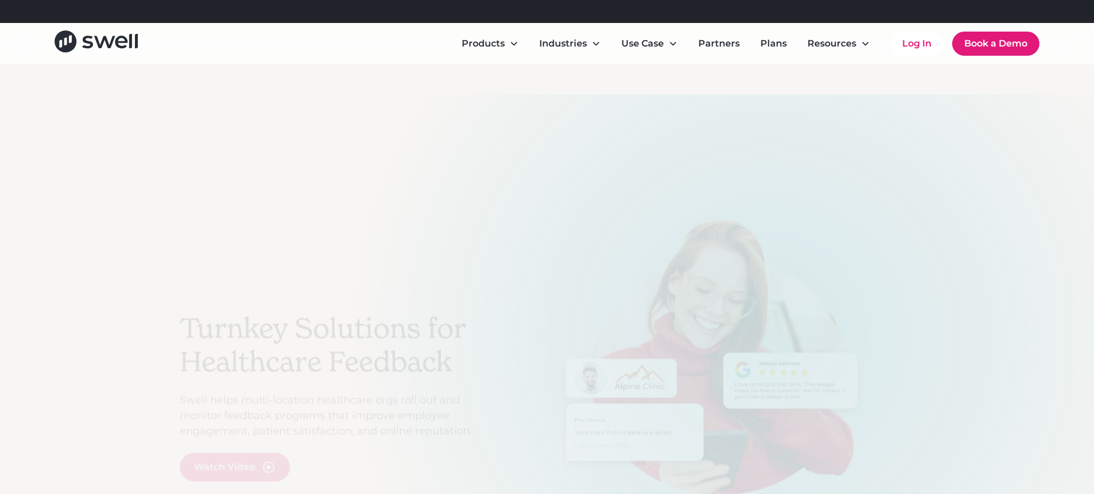 The width and height of the screenshot is (1094, 494). Describe the element at coordinates (719, 44) in the screenshot. I see `a: Partners` at that location.